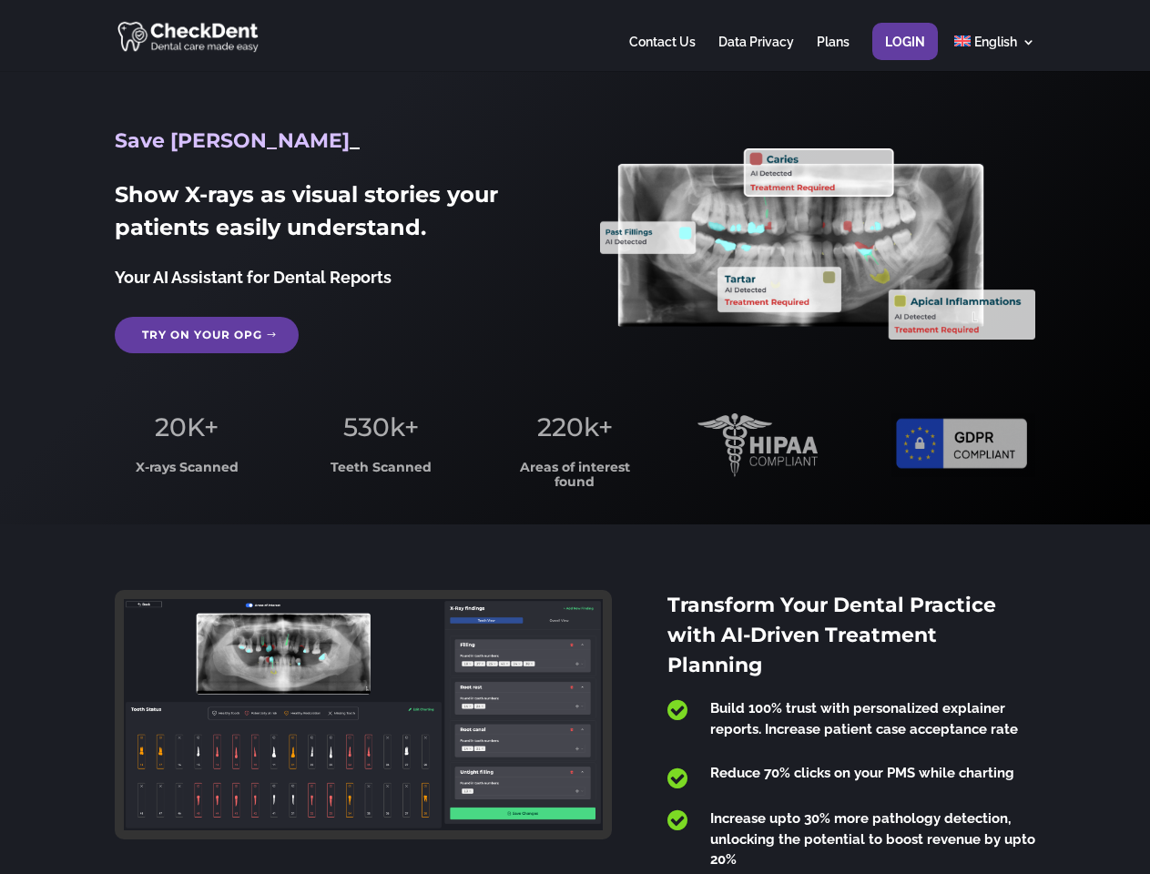 This screenshot has height=874, width=1150. What do you see at coordinates (575, 427) in the screenshot?
I see `span: 220k+` at bounding box center [575, 427].